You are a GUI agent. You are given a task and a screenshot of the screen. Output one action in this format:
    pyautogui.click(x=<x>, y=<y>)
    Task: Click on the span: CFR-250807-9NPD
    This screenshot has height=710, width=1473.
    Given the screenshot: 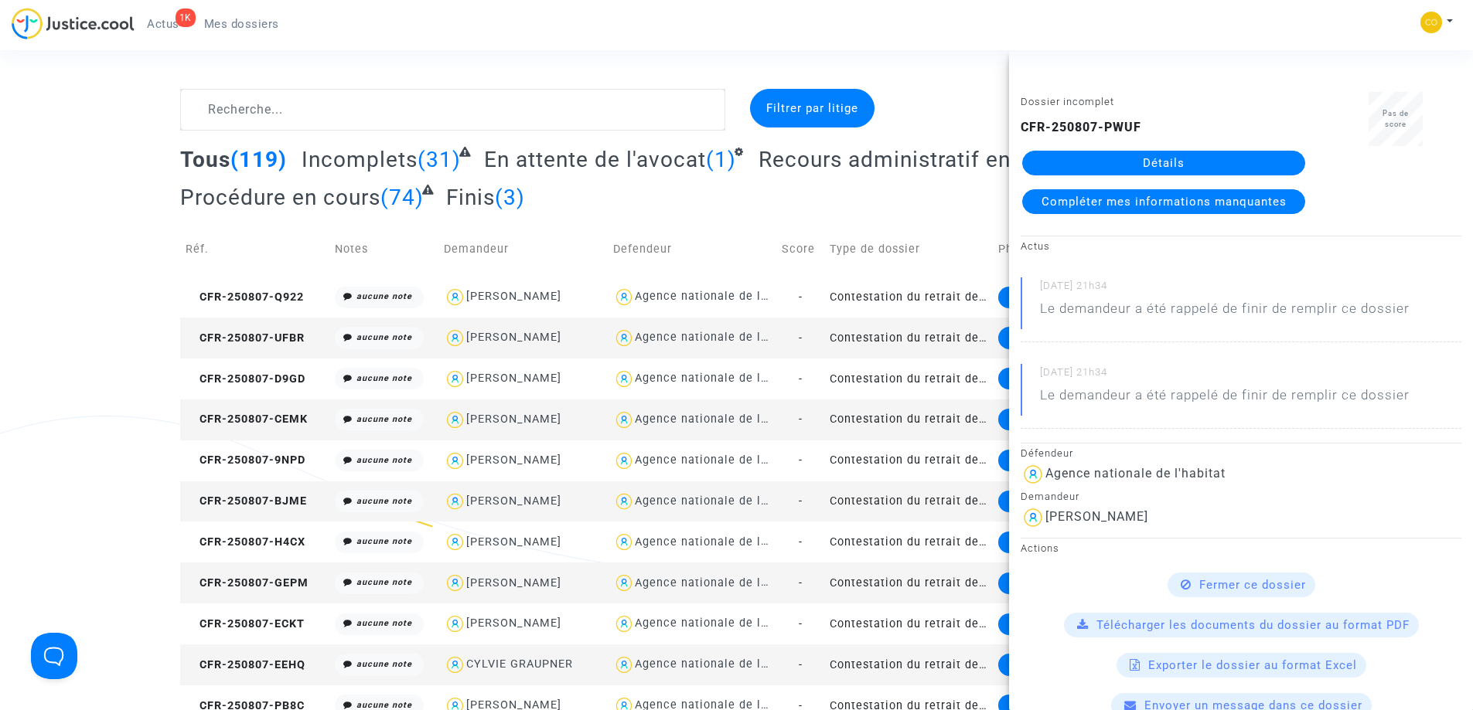 What is the action you would take?
    pyautogui.click(x=245, y=460)
    